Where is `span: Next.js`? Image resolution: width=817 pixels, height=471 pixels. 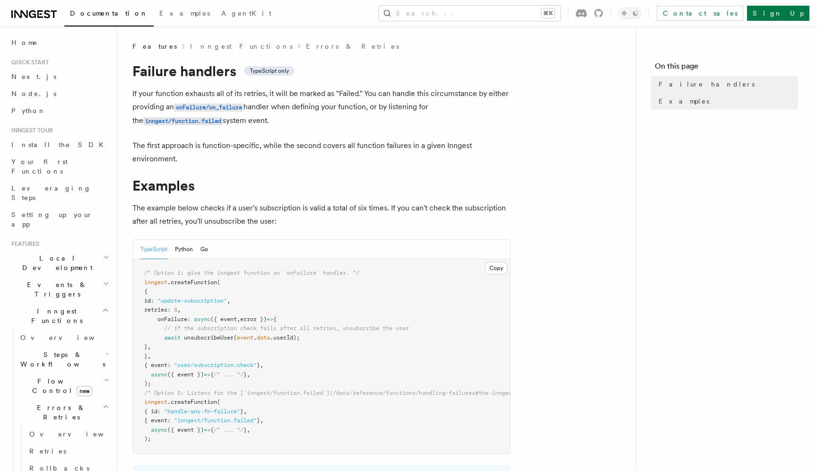
span: Next.js is located at coordinates (34, 77).